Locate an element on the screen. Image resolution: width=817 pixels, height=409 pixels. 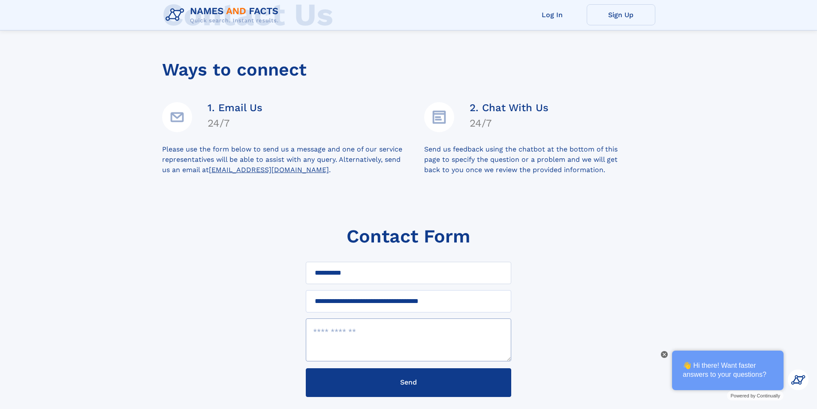
div: Ways to connect is located at coordinates (409, 65).